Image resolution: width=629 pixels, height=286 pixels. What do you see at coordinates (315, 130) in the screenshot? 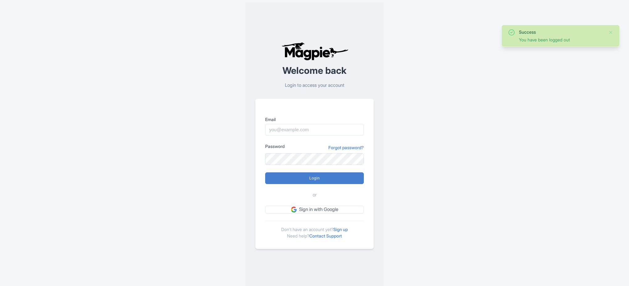
I see `input: you@example.com` at bounding box center [315, 130].